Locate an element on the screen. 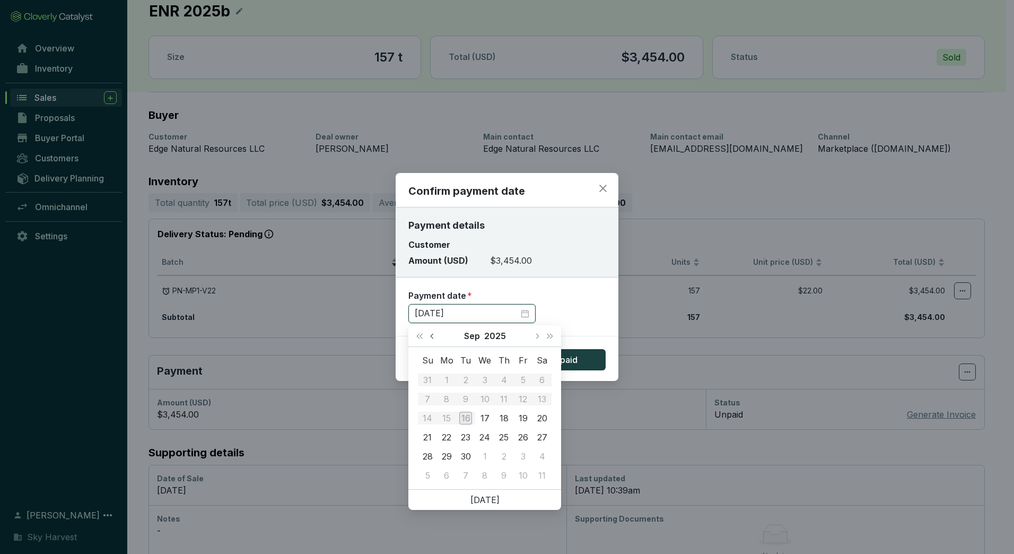  td: 2025-09-16 is located at coordinates (466, 418).